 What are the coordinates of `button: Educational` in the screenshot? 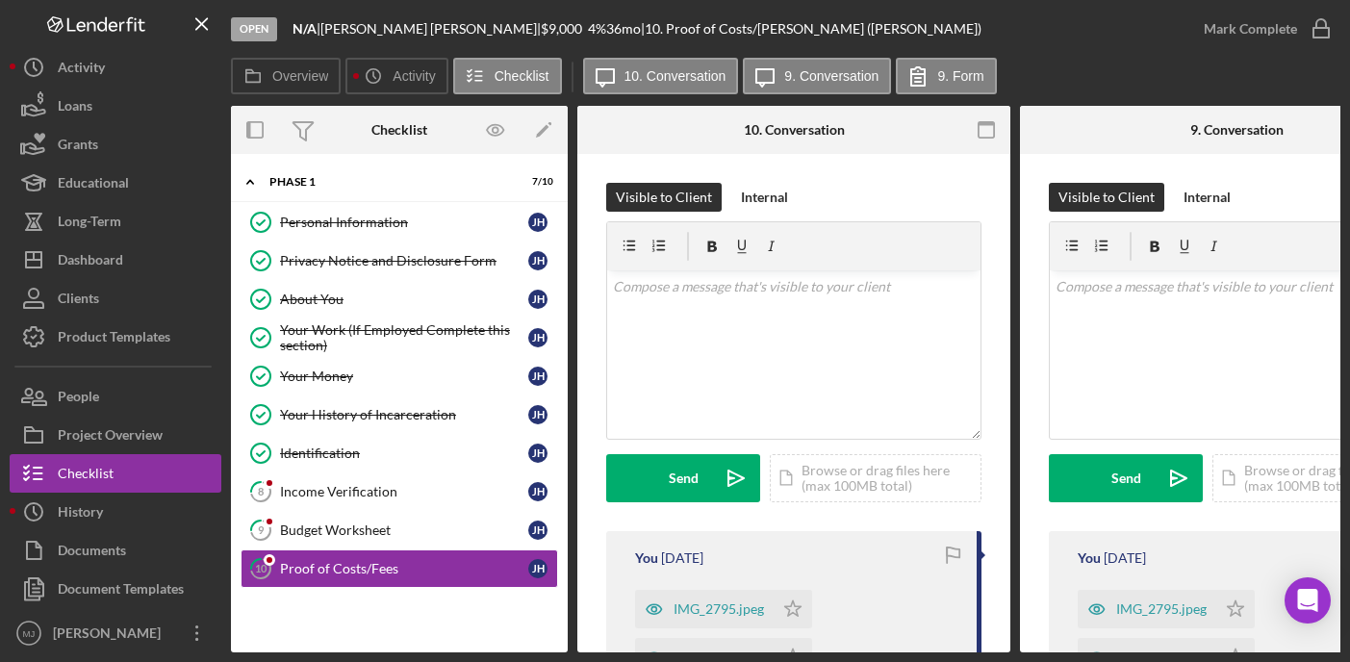 It's located at (115, 183).